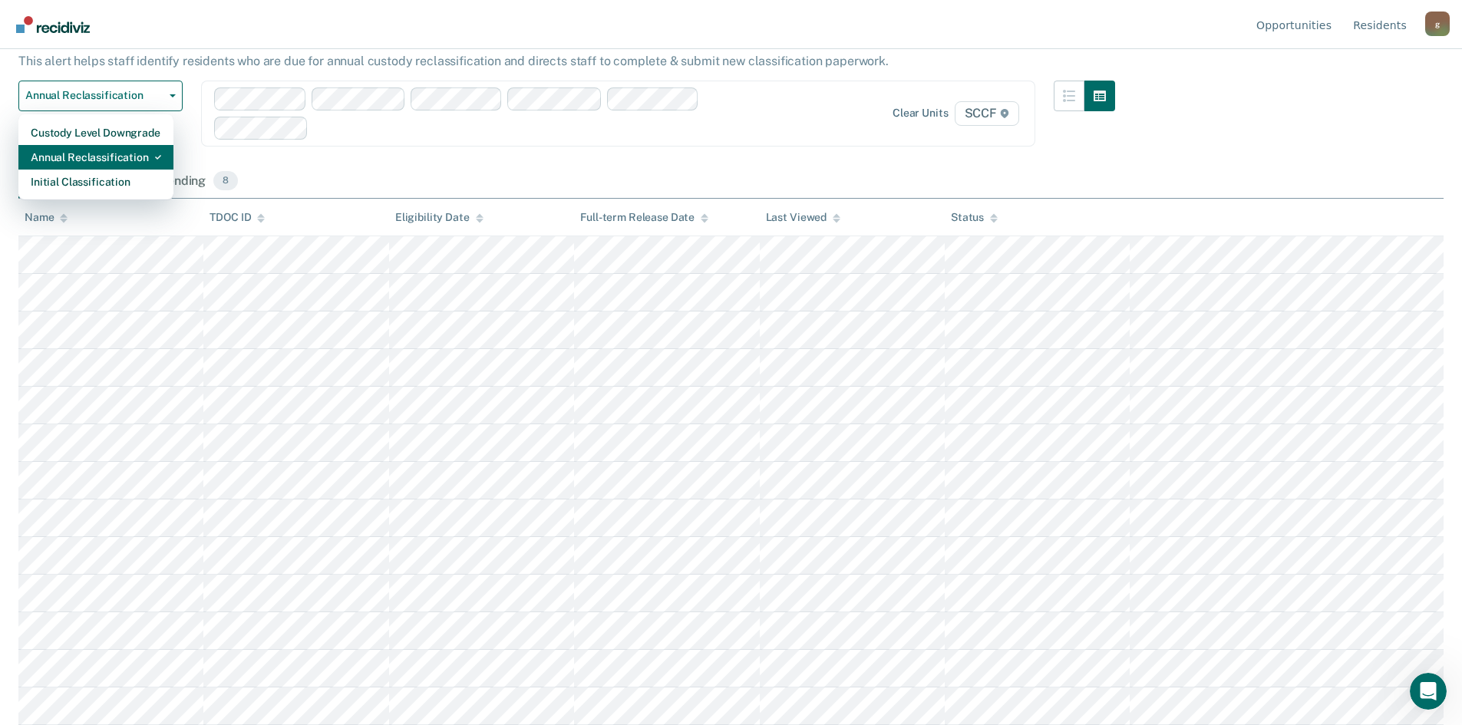  What do you see at coordinates (920, 113) in the screenshot?
I see `div: Clear units` at bounding box center [920, 113].